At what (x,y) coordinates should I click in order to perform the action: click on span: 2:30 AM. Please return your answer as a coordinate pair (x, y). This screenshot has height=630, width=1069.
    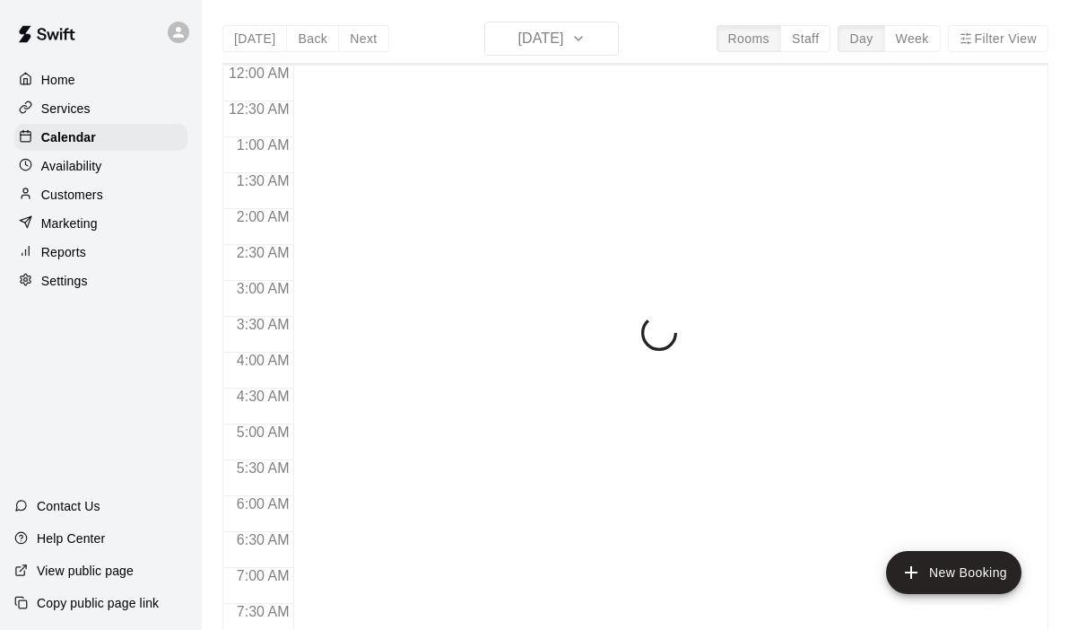
    Looking at the image, I should click on (263, 252).